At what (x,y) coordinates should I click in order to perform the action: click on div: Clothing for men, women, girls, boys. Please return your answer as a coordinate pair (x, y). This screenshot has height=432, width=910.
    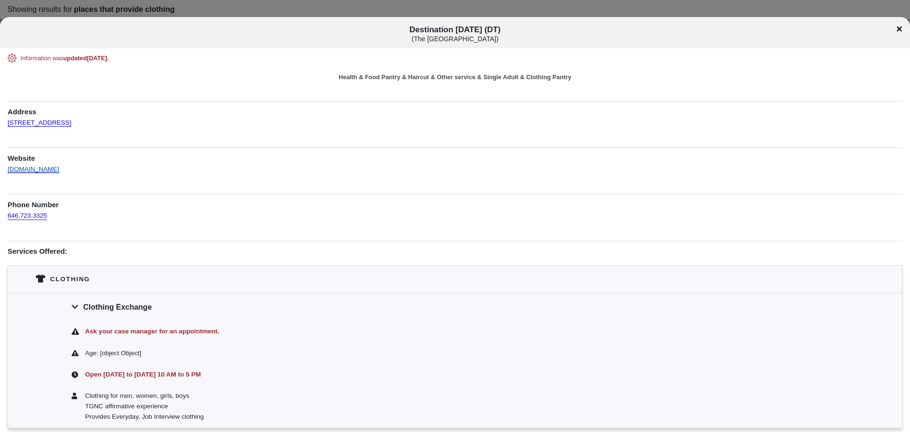
    Looking at the image, I should click on (461, 396).